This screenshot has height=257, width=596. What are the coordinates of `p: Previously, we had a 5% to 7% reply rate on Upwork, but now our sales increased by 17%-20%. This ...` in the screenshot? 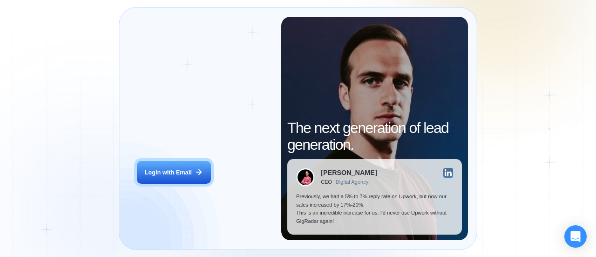 It's located at (375, 209).